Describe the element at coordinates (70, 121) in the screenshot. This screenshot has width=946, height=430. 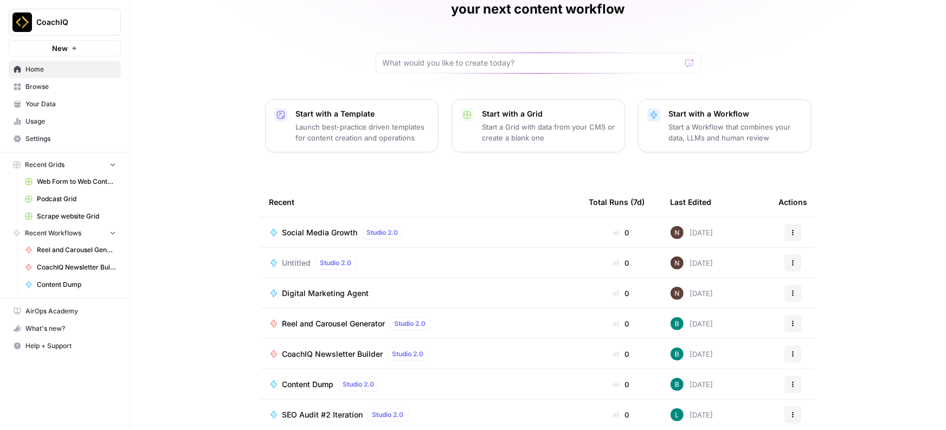
I see `span: Usage` at that location.